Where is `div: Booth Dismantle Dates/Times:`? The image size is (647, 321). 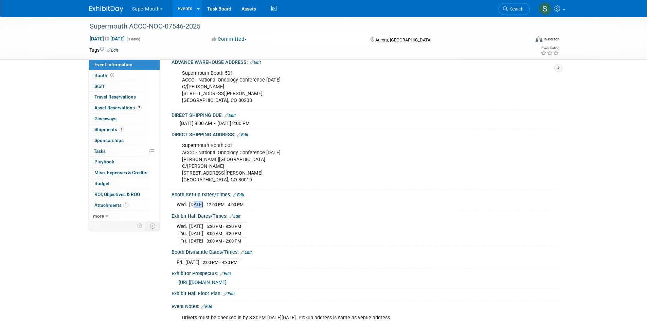 div: Booth Dismantle Dates/Times: is located at coordinates (365, 251).